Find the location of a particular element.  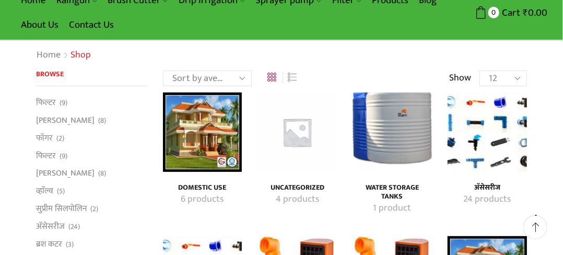

h4: Water Storage Tanks is located at coordinates (392, 192).